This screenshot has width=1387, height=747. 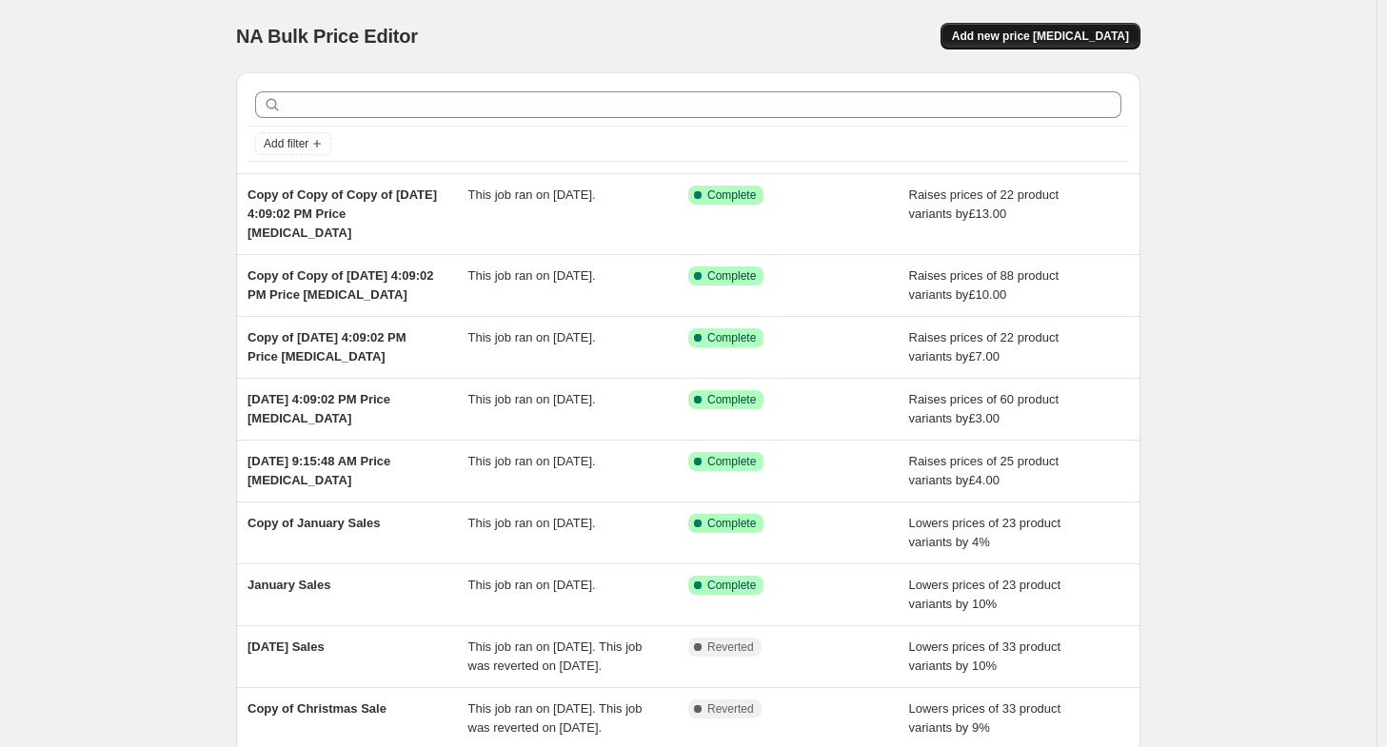 I want to click on span: January Sales, so click(x=289, y=585).